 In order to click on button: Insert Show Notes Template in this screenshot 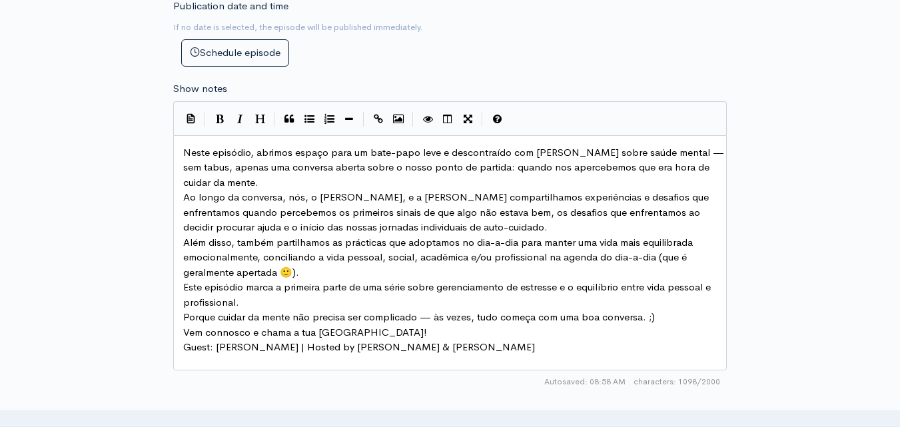, I will do `click(190, 118)`.